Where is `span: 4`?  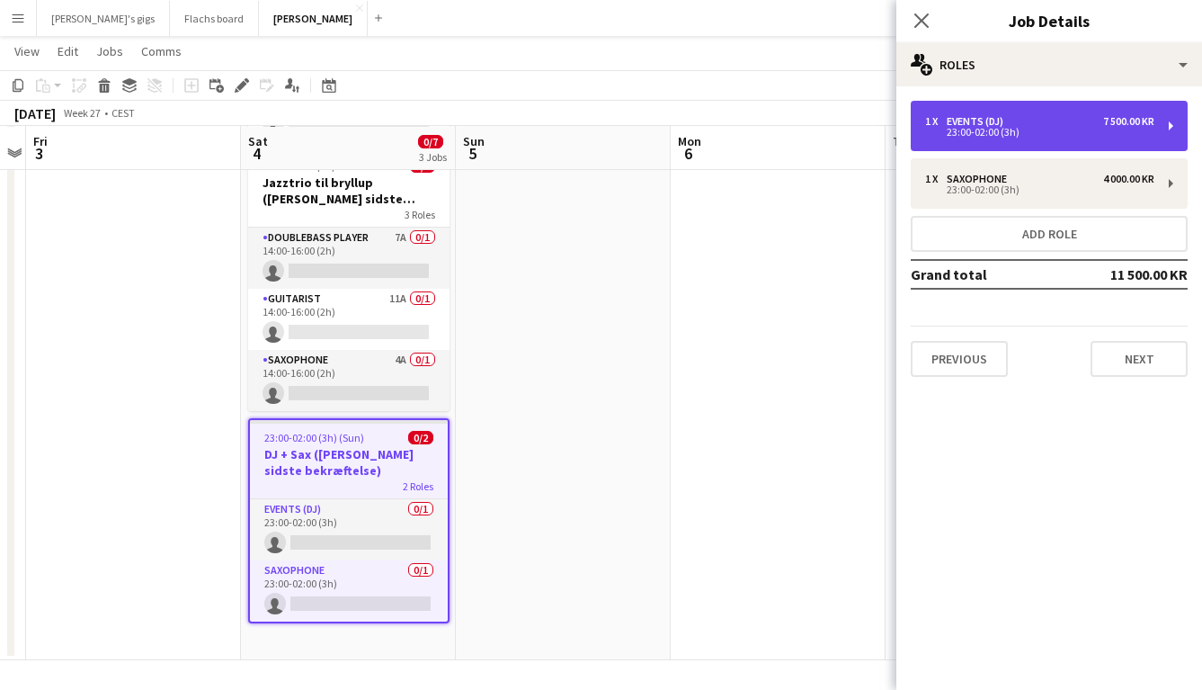
span: 4 is located at coordinates (256, 153).